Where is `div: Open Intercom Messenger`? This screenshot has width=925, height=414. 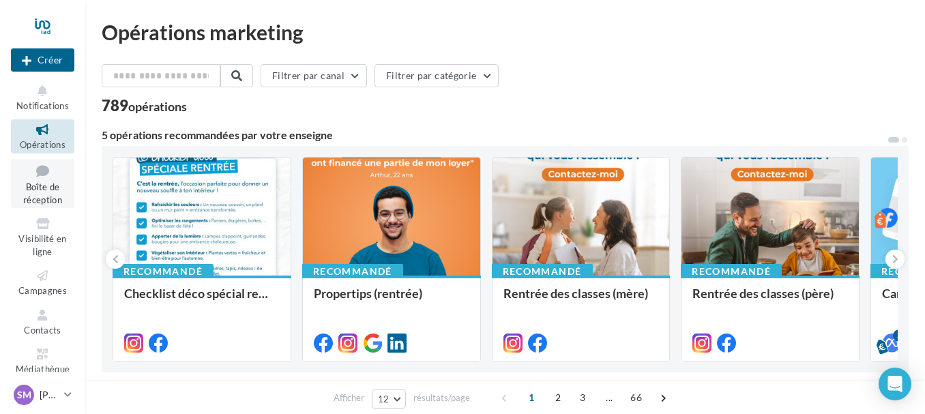
div: Open Intercom Messenger is located at coordinates (895, 384).